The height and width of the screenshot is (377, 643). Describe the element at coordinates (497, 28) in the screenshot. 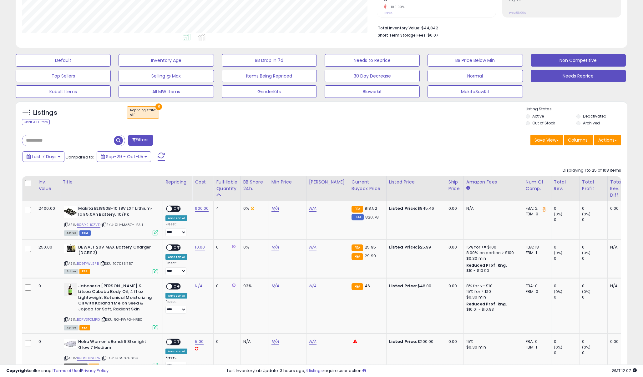

I see `li: $44,842` at that location.